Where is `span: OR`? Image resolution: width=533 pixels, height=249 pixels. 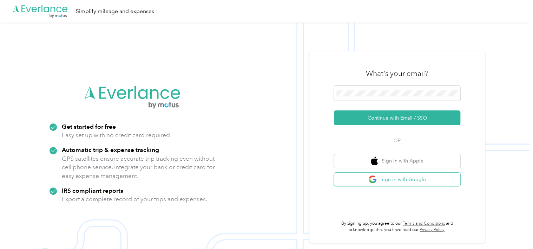
span: OR is located at coordinates (397, 140).